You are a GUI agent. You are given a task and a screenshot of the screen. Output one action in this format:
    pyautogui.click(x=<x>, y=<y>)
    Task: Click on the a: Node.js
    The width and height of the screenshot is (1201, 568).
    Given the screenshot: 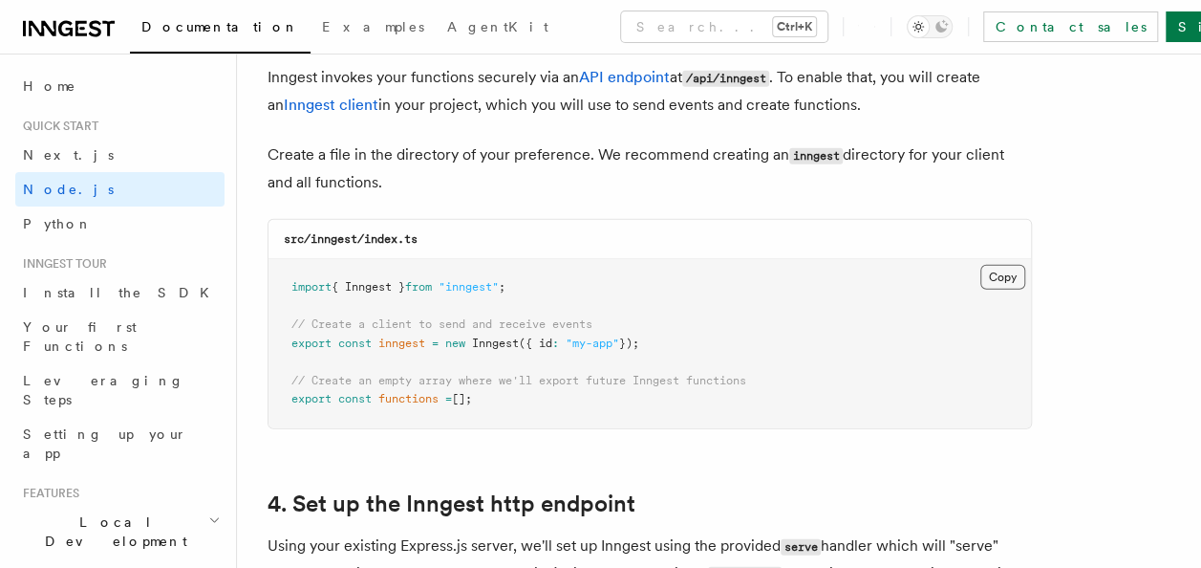 What is the action you would take?
    pyautogui.click(x=119, y=189)
    